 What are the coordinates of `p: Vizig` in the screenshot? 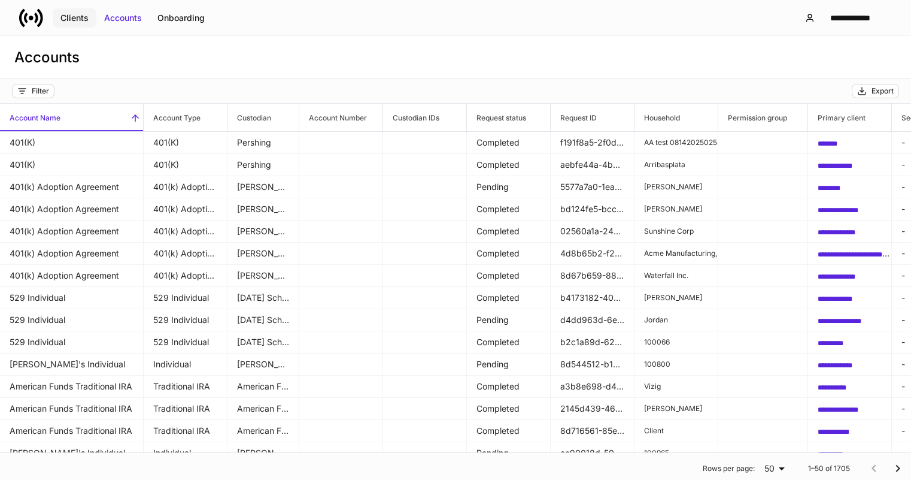 It's located at (676, 386).